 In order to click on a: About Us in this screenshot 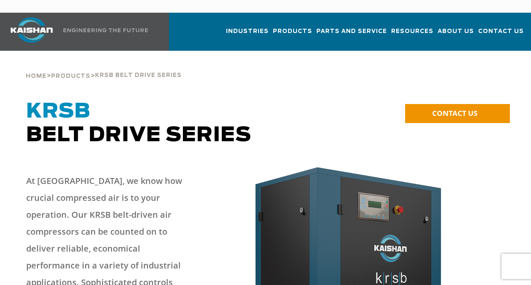, I will do `click(456, 35)`.